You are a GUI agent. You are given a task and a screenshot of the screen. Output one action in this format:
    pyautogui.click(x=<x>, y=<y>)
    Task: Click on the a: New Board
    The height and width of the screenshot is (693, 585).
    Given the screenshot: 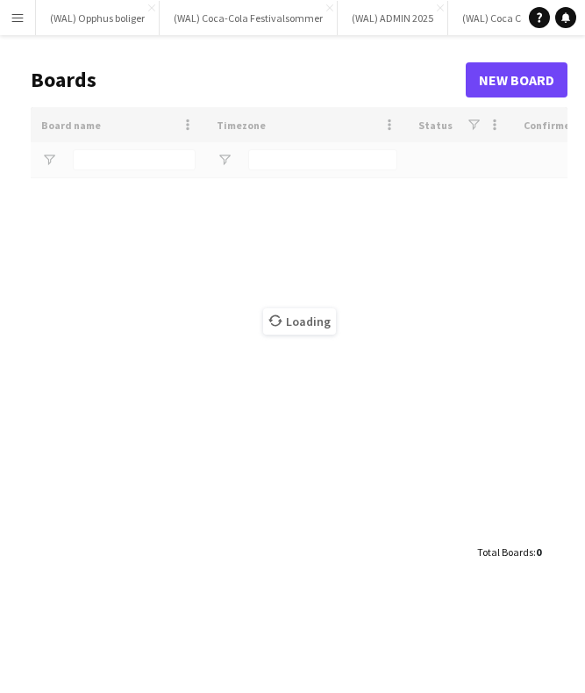 What is the action you would take?
    pyautogui.click(x=517, y=80)
    